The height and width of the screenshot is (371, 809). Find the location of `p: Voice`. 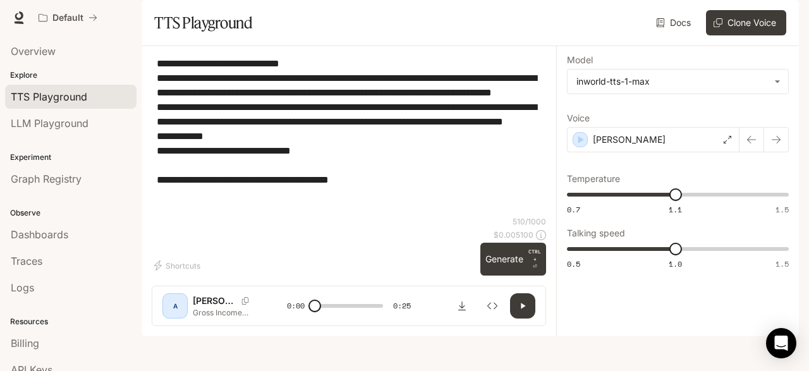

p: Voice is located at coordinates (578, 118).